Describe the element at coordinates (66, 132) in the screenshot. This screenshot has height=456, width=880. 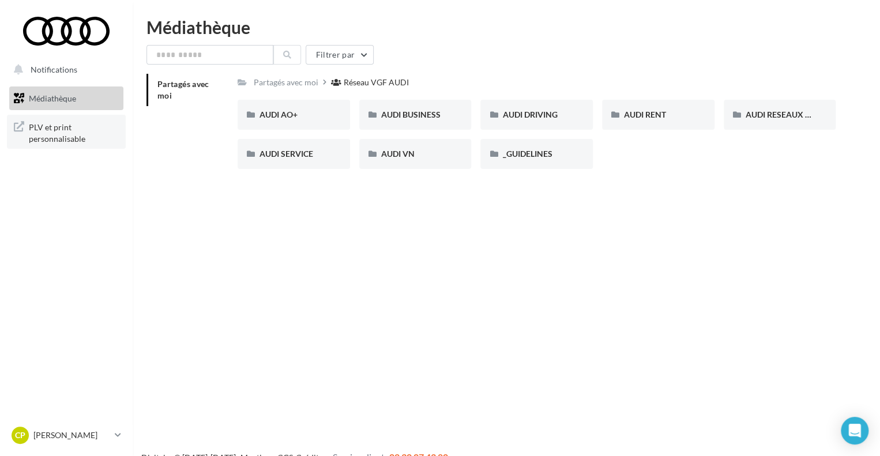
I see `a: PLV et print personnalisable` at that location.